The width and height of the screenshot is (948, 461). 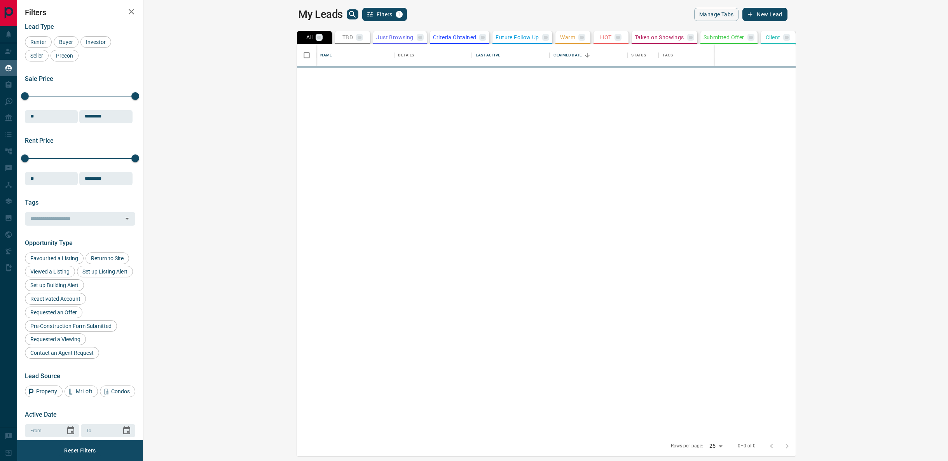 What do you see at coordinates (765, 14) in the screenshot?
I see `button: New Lead` at bounding box center [765, 14].